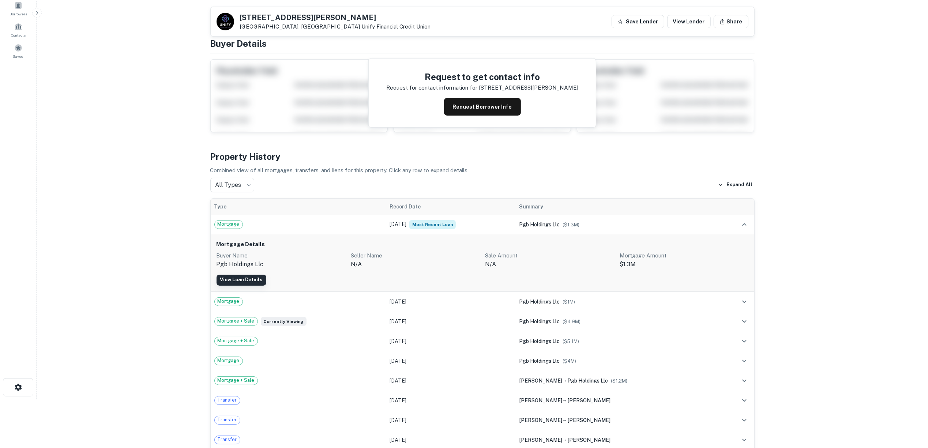 This screenshot has width=928, height=448. I want to click on h4: Buyer Details, so click(483, 44).